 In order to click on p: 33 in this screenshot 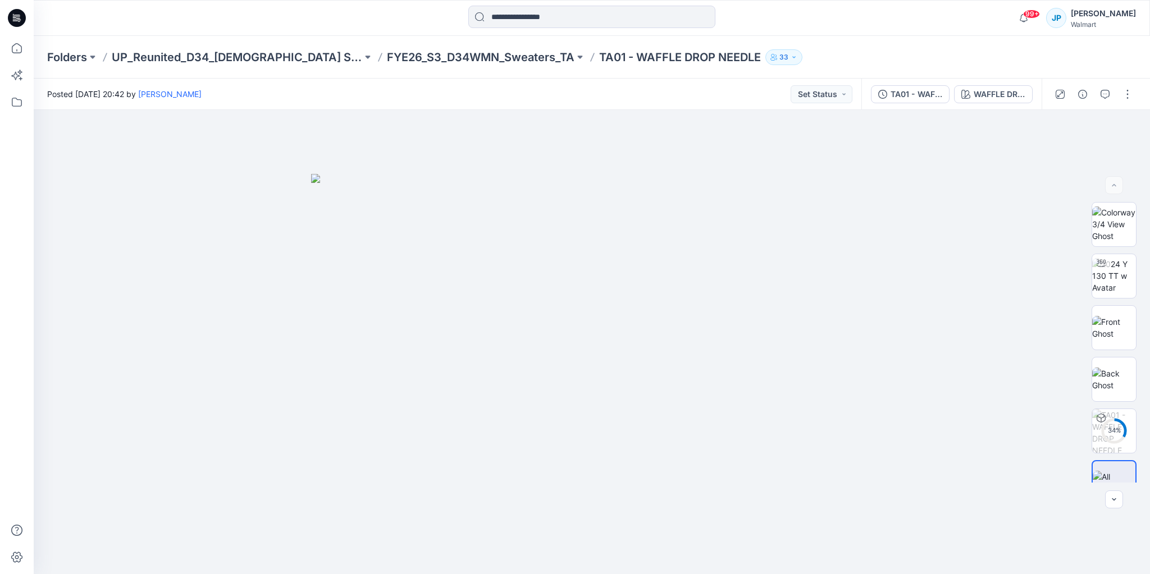, I will do `click(784, 57)`.